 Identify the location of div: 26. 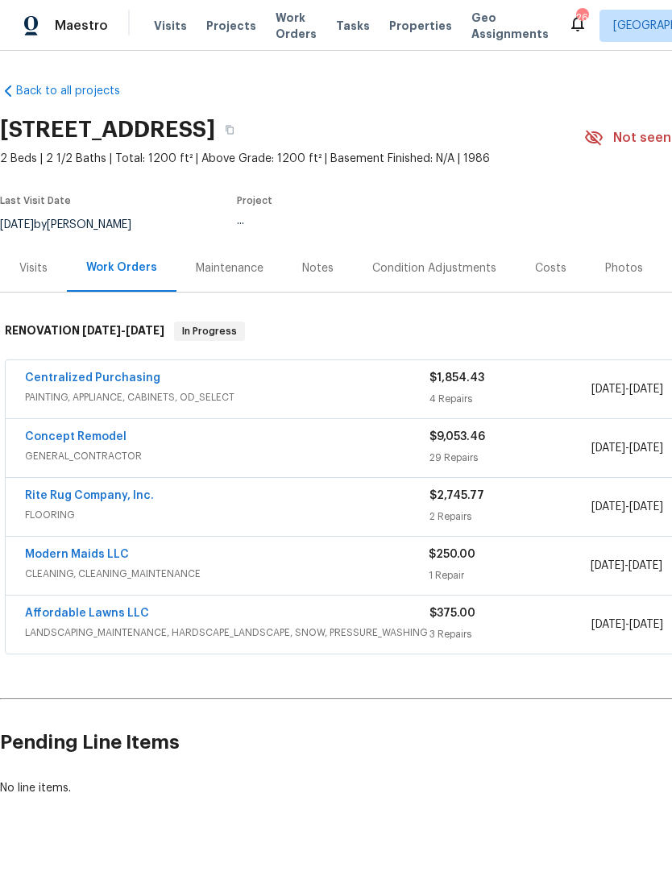
(582, 18).